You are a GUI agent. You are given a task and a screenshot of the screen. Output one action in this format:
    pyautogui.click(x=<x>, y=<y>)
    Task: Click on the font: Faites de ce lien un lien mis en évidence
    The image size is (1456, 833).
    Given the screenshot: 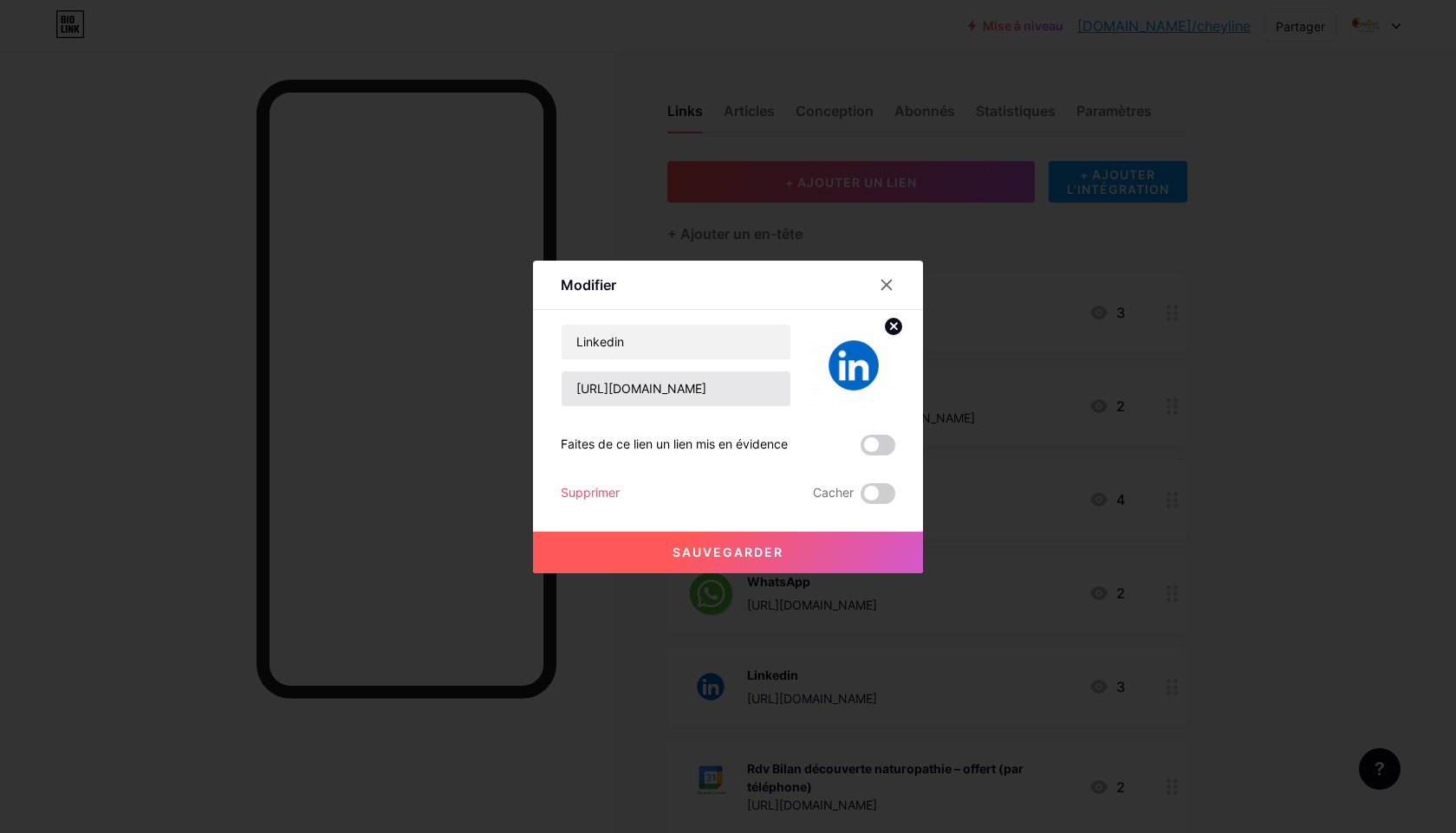 What is the action you would take?
    pyautogui.click(x=674, y=444)
    